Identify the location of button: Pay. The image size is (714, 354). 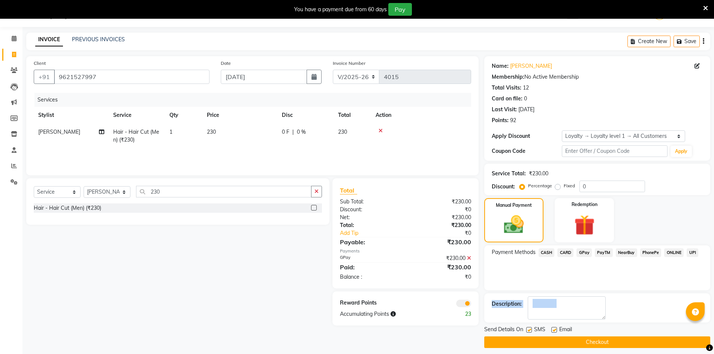
(400, 9).